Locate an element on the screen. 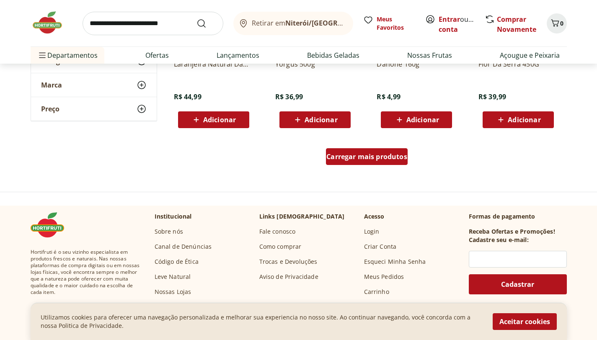 The image size is (597, 340). a: Meus Pedidos is located at coordinates (384, 277).